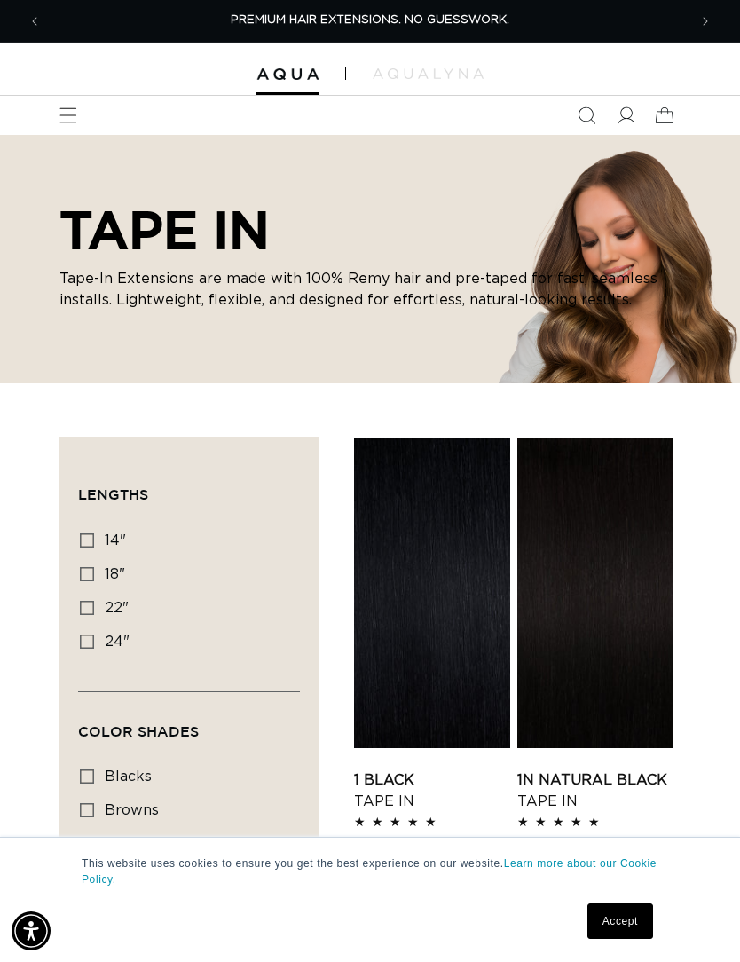 The width and height of the screenshot is (740, 962). Describe the element at coordinates (189, 724) in the screenshot. I see `summary: Color Shades (0 selected)` at that location.